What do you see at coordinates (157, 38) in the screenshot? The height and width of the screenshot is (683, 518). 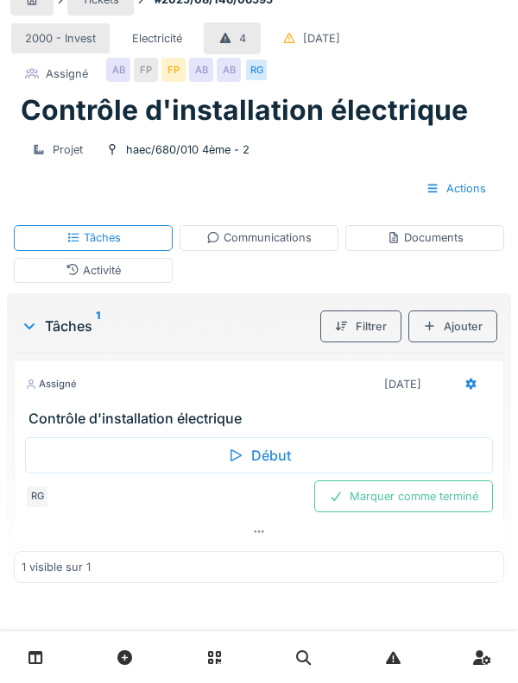 I see `div: Electricité` at bounding box center [157, 38].